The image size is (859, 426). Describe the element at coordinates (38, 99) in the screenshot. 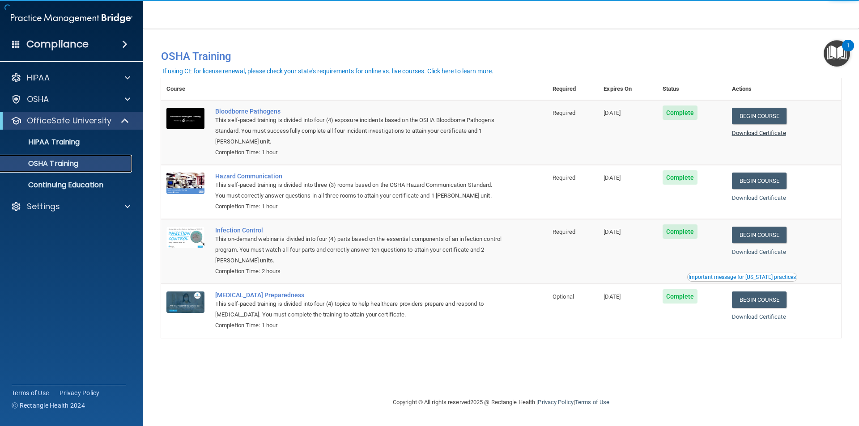

I see `p: OSHA` at that location.